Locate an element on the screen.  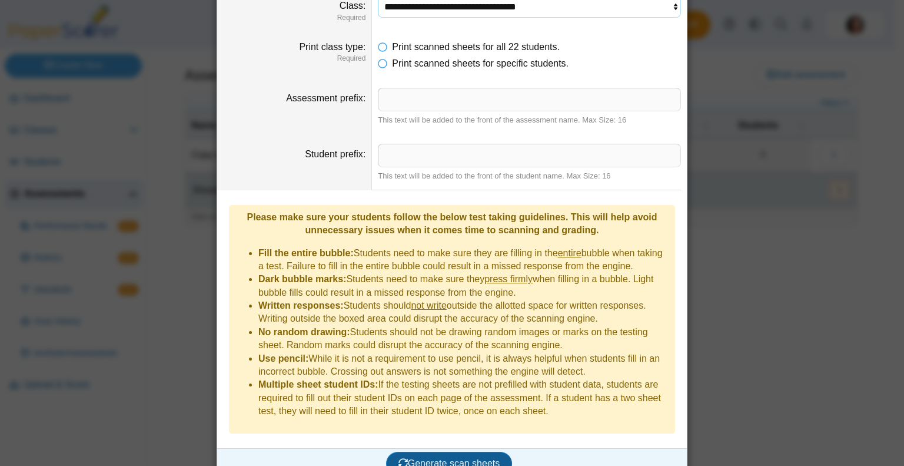
div: This text will be added to the front of the assessment name. Max Size: 16 is located at coordinates (529, 120).